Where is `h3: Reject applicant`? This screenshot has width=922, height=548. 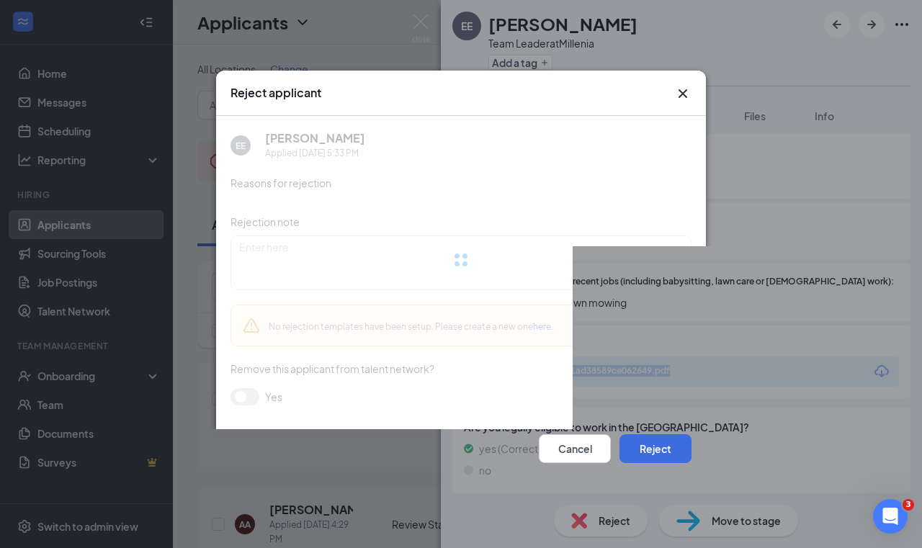
h3: Reject applicant is located at coordinates (276, 93).